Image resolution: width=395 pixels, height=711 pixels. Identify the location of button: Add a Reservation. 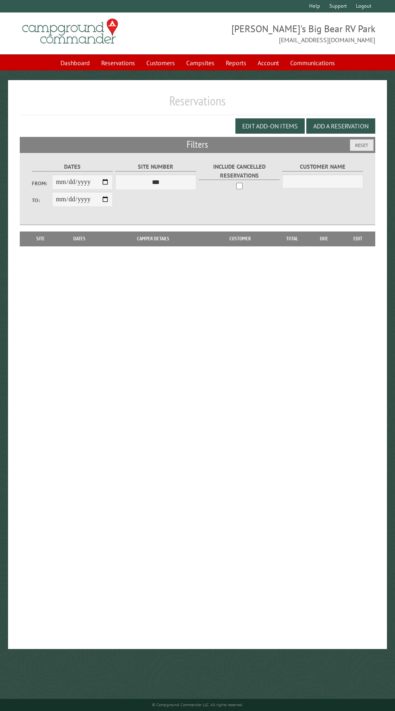
(340, 126).